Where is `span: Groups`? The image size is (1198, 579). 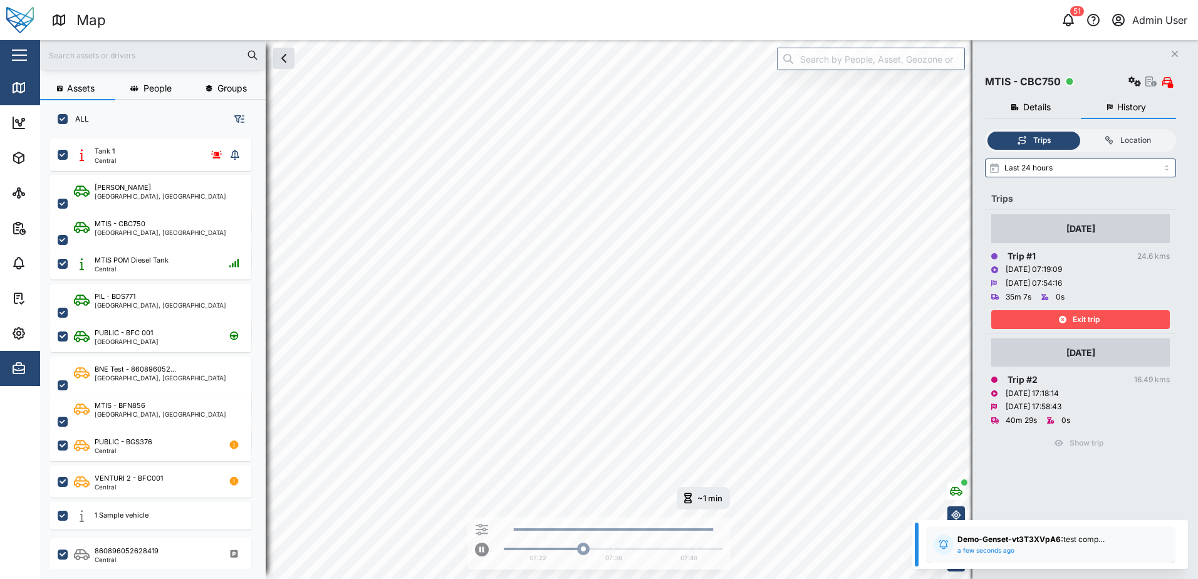
span: Groups is located at coordinates (232, 88).